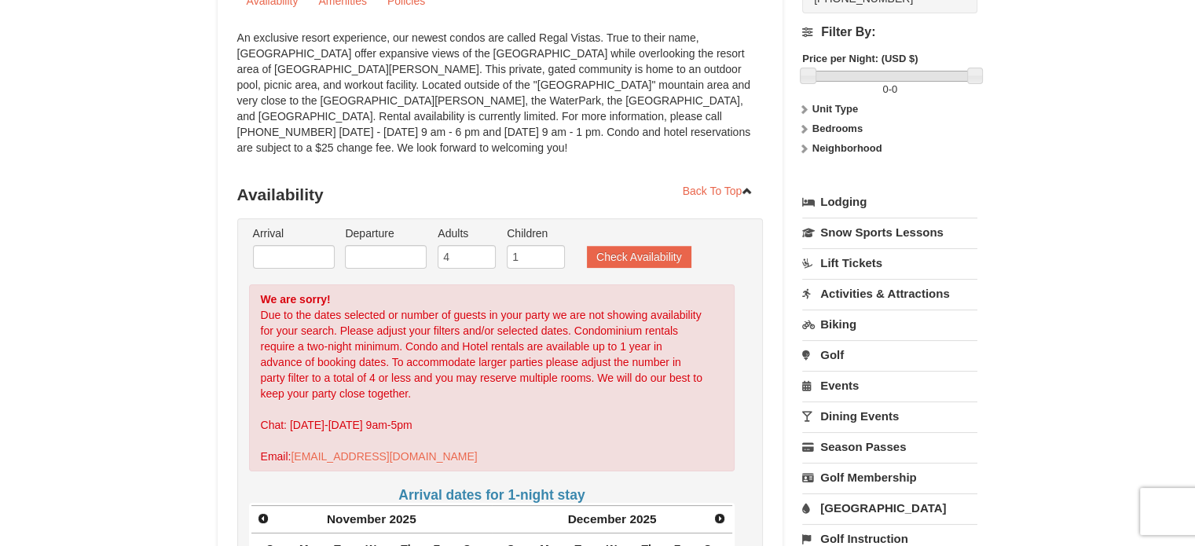  I want to click on a: Lodging, so click(889, 202).